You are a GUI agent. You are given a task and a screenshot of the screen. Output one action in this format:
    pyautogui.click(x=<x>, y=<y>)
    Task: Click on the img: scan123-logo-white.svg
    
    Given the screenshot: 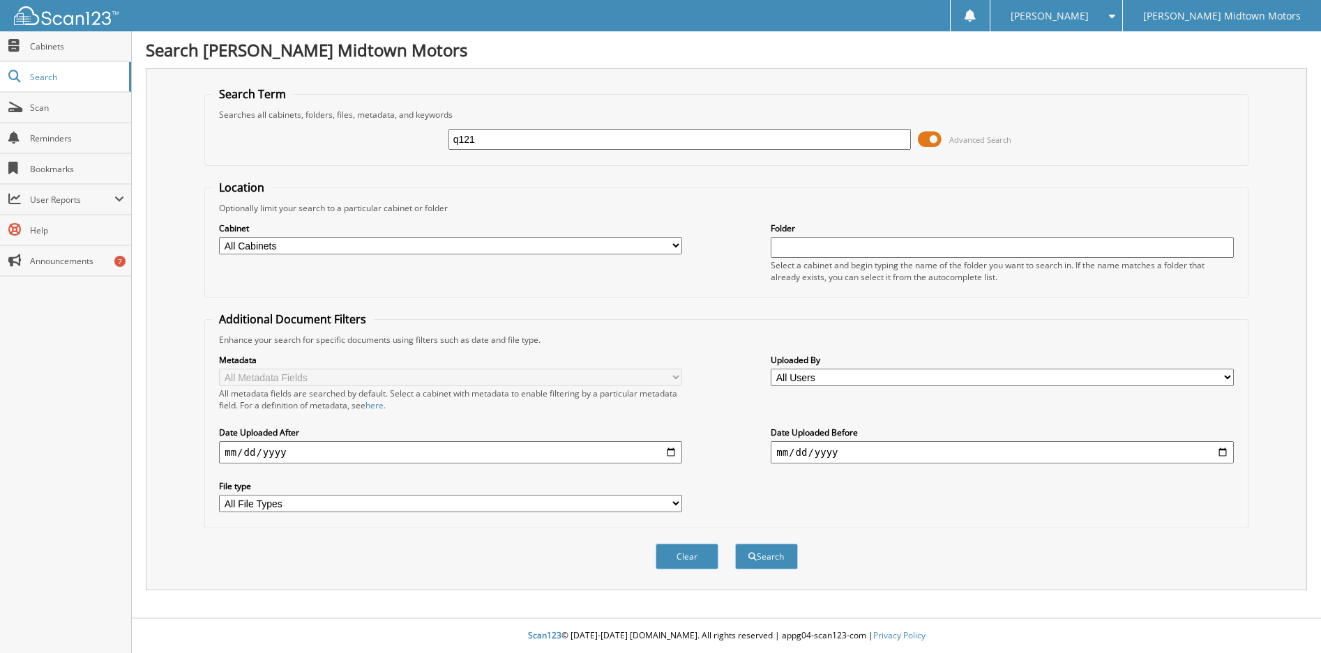 What is the action you would take?
    pyautogui.click(x=66, y=15)
    